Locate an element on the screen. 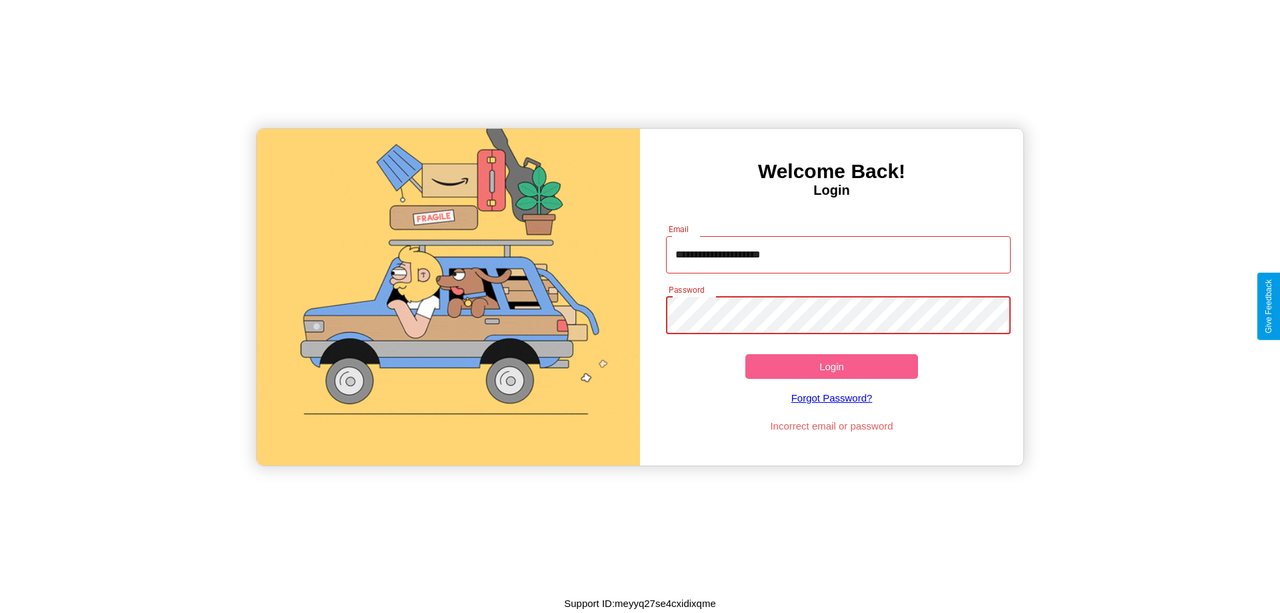 Image resolution: width=1280 pixels, height=613 pixels. h3: Welcome Back! is located at coordinates (832, 171).